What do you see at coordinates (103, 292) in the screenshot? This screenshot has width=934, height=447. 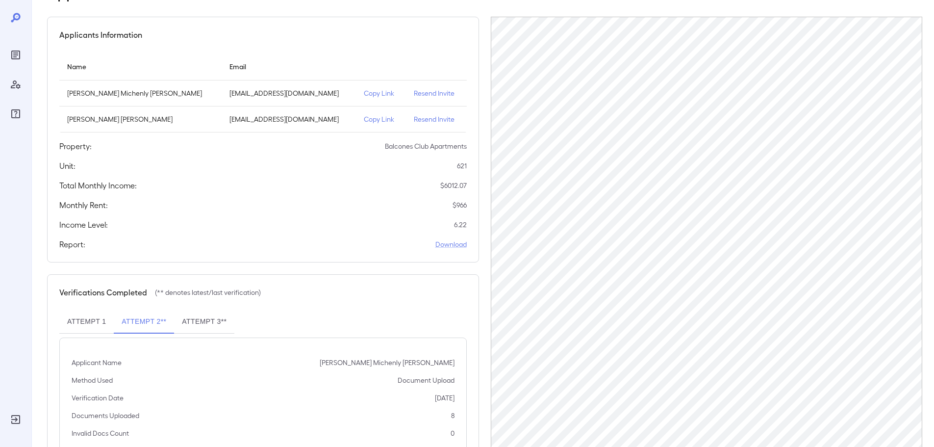 I see `h5: Verifications Completed` at bounding box center [103, 292].